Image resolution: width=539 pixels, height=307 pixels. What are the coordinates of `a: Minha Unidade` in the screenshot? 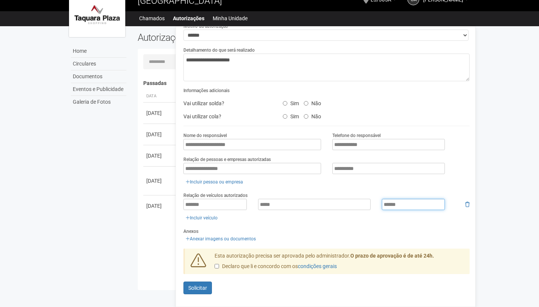 It's located at (230, 18).